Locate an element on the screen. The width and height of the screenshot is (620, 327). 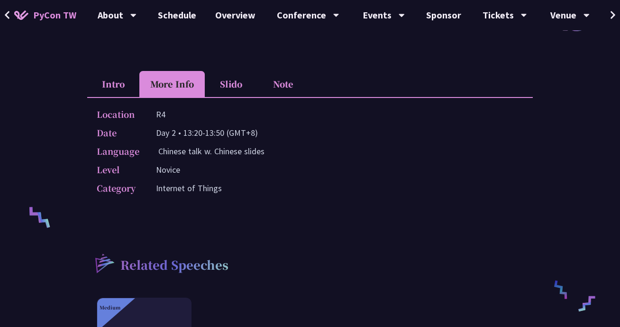
p: Location is located at coordinates (117, 114).